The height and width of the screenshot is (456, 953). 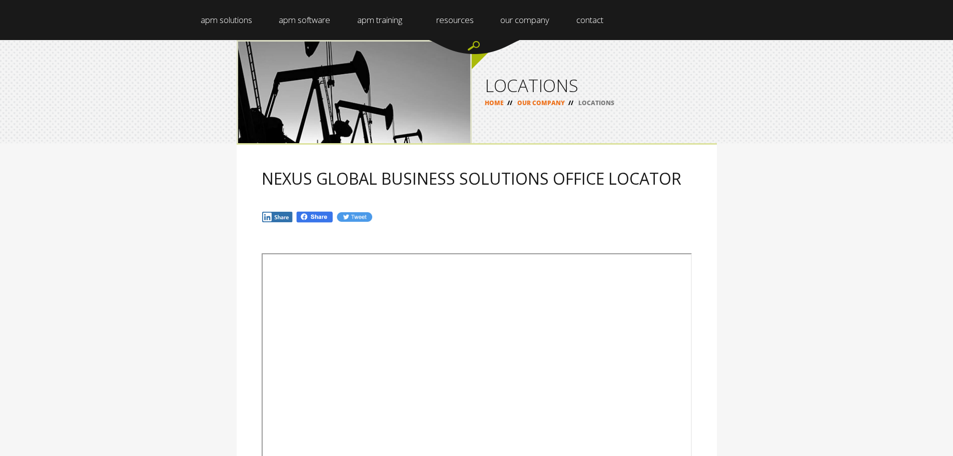 I want to click on img: In.jpg, so click(x=278, y=217).